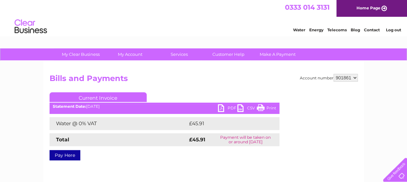  I want to click on a: Make A Payment, so click(277, 54).